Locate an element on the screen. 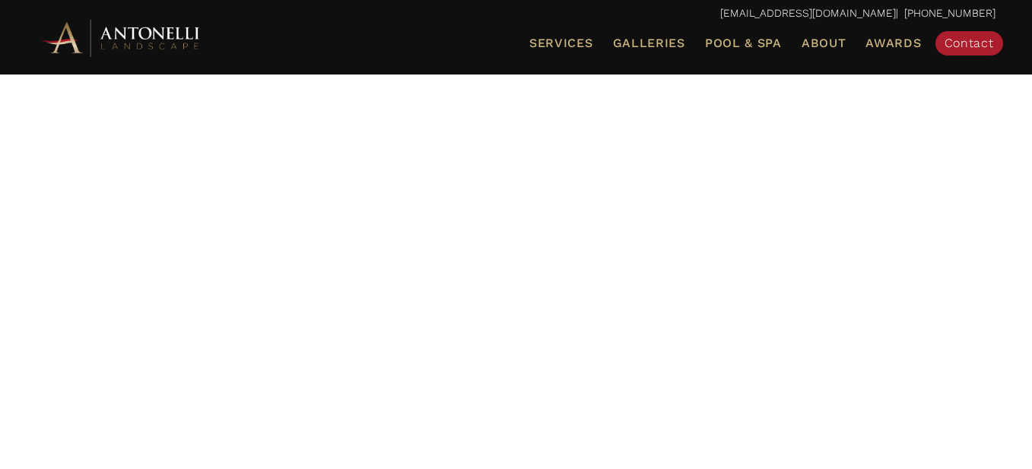  span: Contact is located at coordinates (969, 43).